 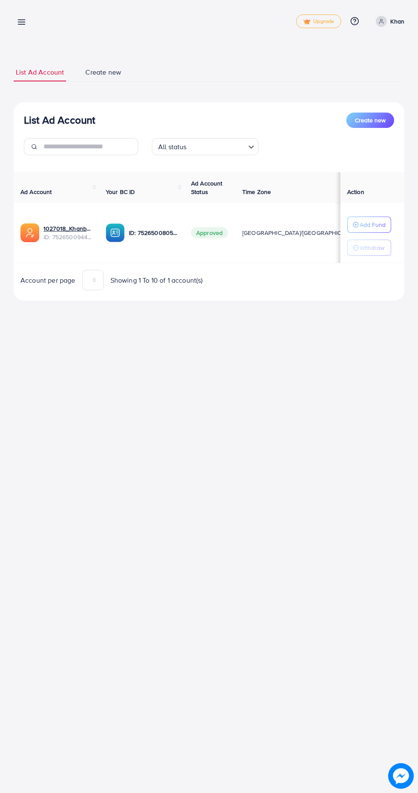 What do you see at coordinates (36, 192) in the screenshot?
I see `span: Ad Account` at bounding box center [36, 192].